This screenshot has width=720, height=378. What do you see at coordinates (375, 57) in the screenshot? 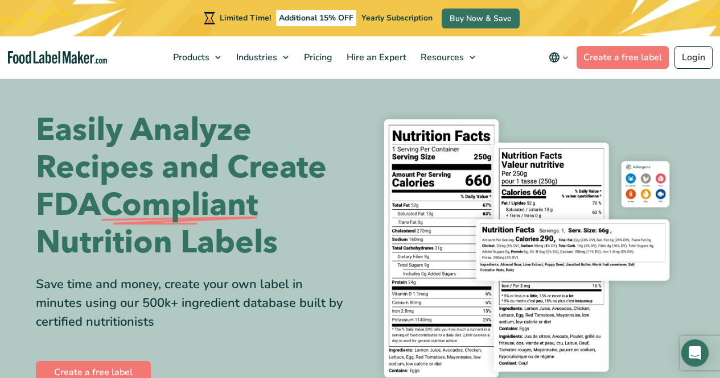
I see `a: Hire an Expert` at bounding box center [375, 57].